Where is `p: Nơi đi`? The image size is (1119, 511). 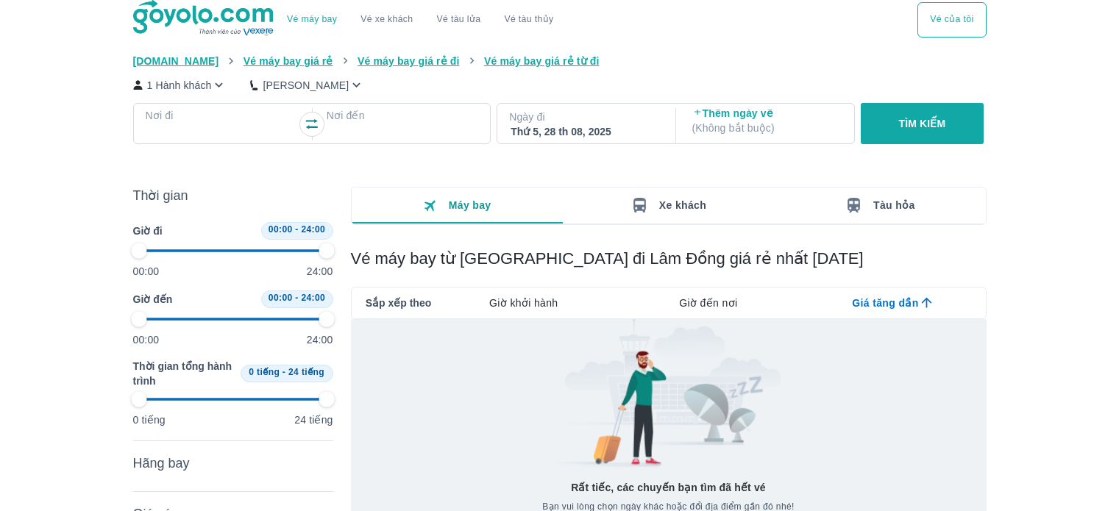 p: Nơi đi is located at coordinates (221, 116).